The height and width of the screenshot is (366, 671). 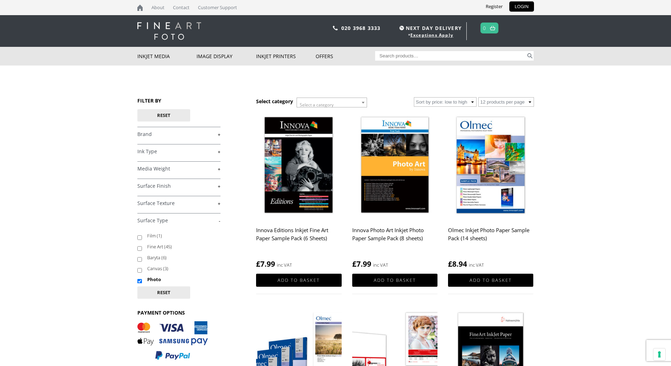 What do you see at coordinates (445, 102) in the screenshot?
I see `select: Shop order` at bounding box center [445, 102].